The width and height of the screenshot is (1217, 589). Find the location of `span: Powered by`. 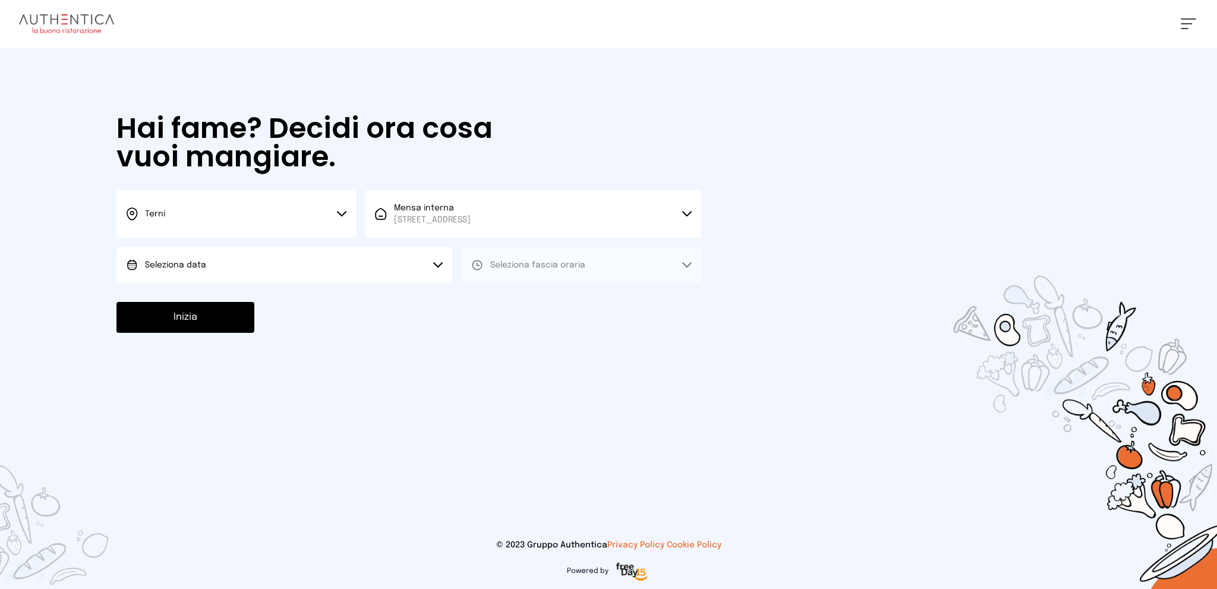

span: Powered by is located at coordinates (588, 571).